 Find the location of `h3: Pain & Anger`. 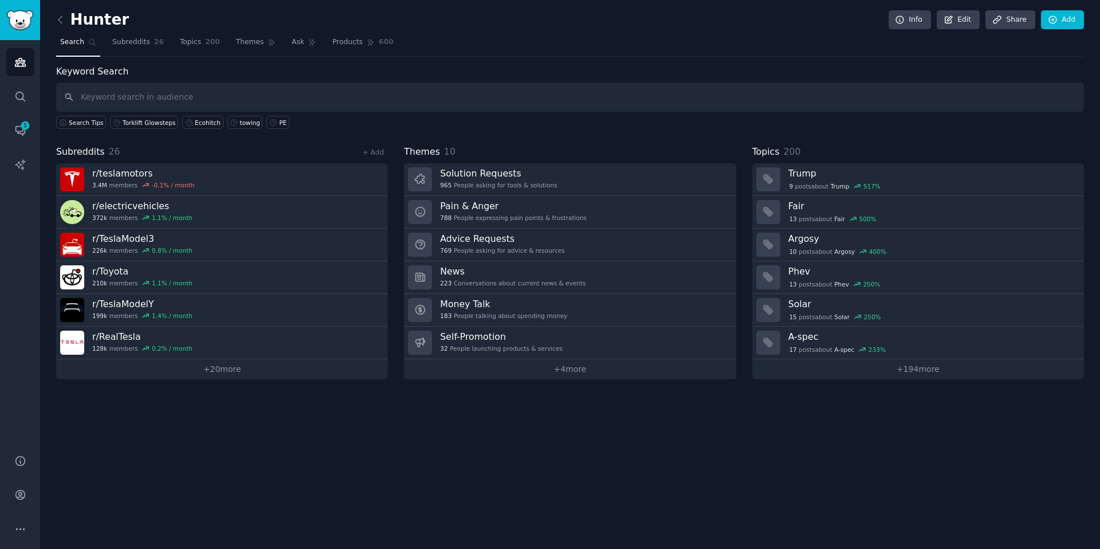

h3: Pain & Anger is located at coordinates (513, 206).